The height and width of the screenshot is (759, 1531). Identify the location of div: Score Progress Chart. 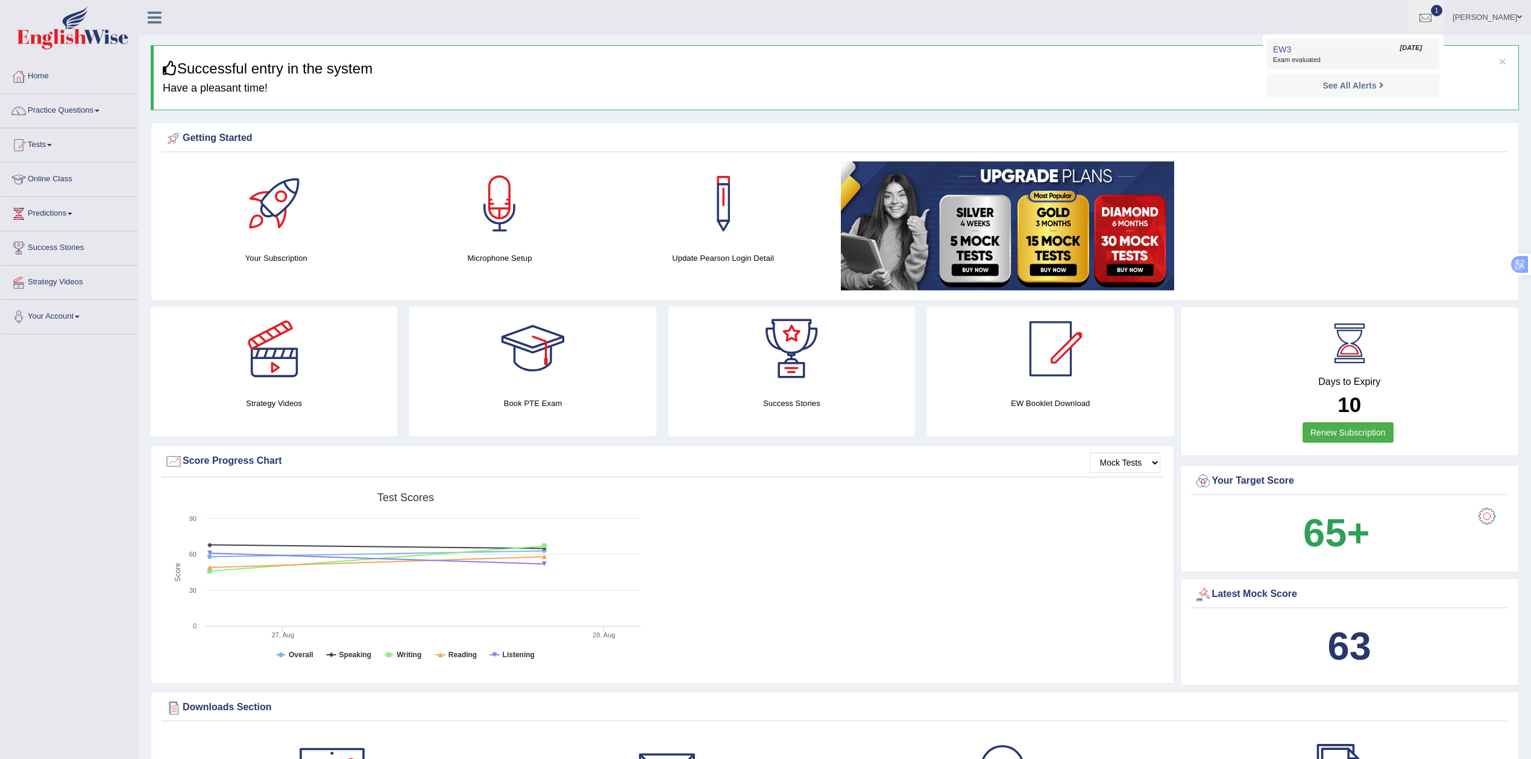
(662, 462).